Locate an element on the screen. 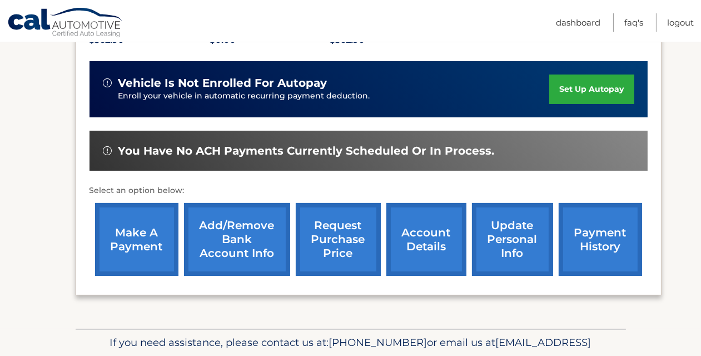  a: update personal info is located at coordinates (513, 239).